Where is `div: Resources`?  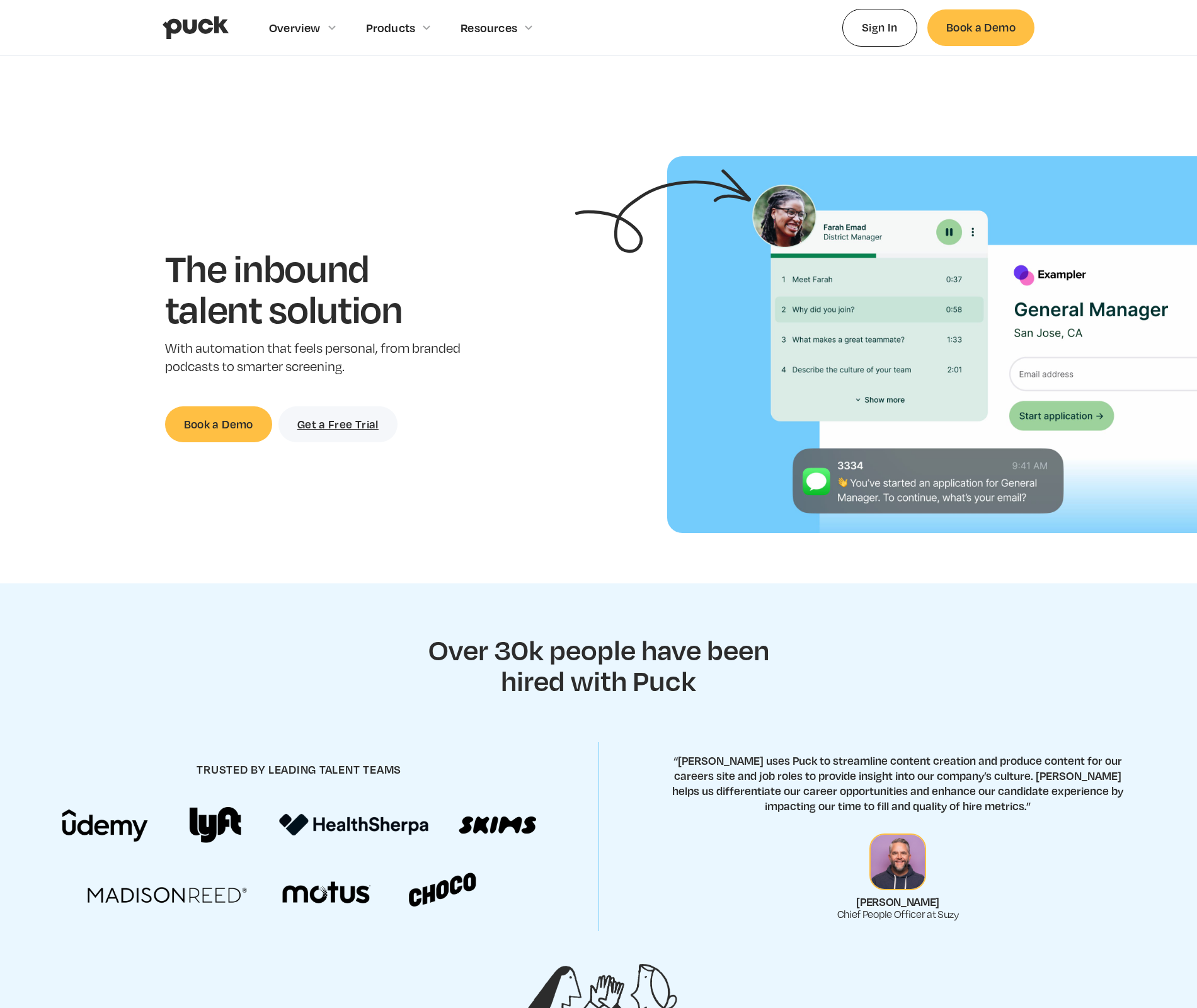 div: Resources is located at coordinates (489, 28).